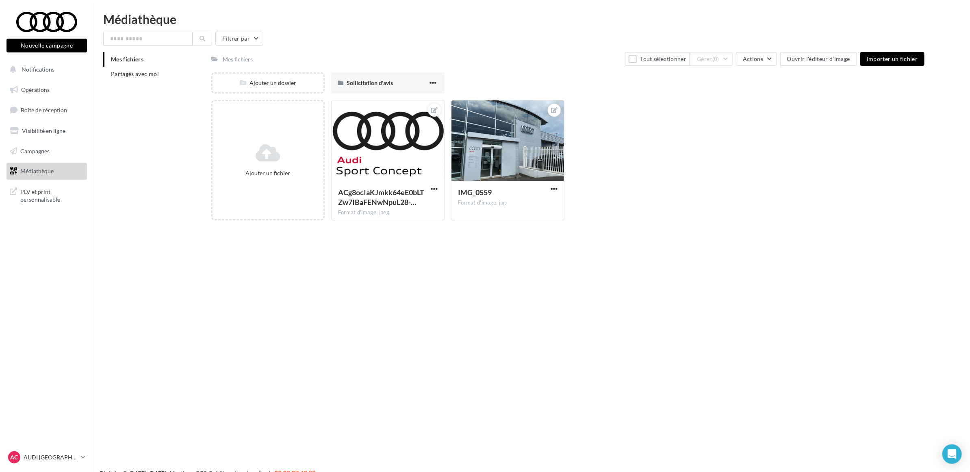 This screenshot has width=970, height=472. Describe the element at coordinates (892, 59) in the screenshot. I see `button: Importer un fichier` at that location.